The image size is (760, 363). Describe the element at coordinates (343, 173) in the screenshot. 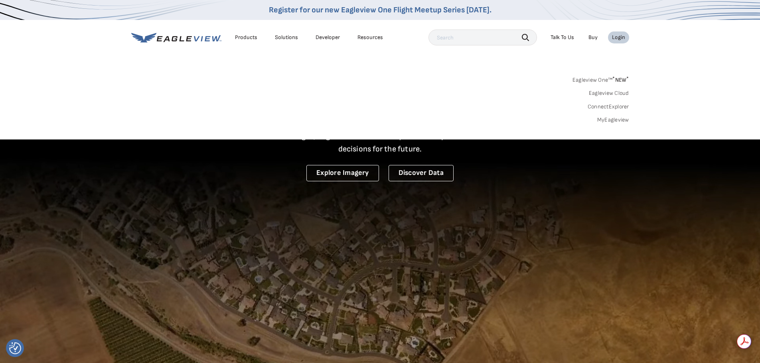

I see `a: Explore Imagery` at that location.